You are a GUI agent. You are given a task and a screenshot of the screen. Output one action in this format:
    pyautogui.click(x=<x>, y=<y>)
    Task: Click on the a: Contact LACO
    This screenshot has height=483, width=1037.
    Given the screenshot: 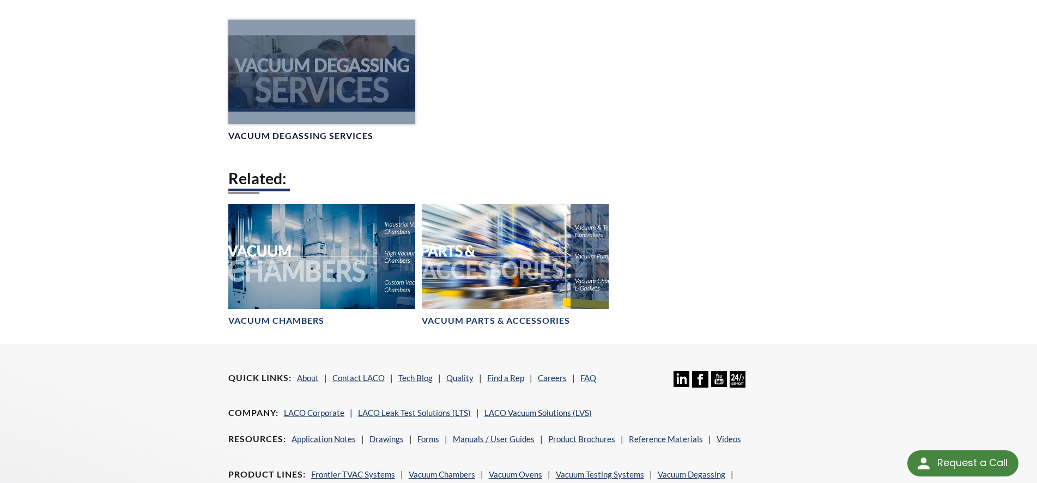 What is the action you would take?
    pyautogui.click(x=359, y=378)
    